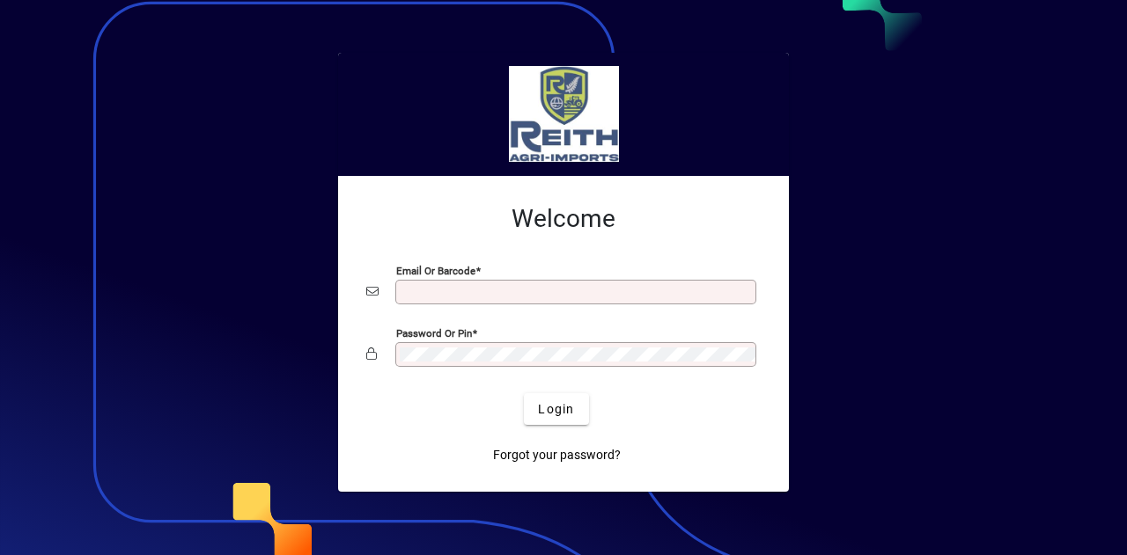  I want to click on a: Forgot your password?, so click(556, 455).